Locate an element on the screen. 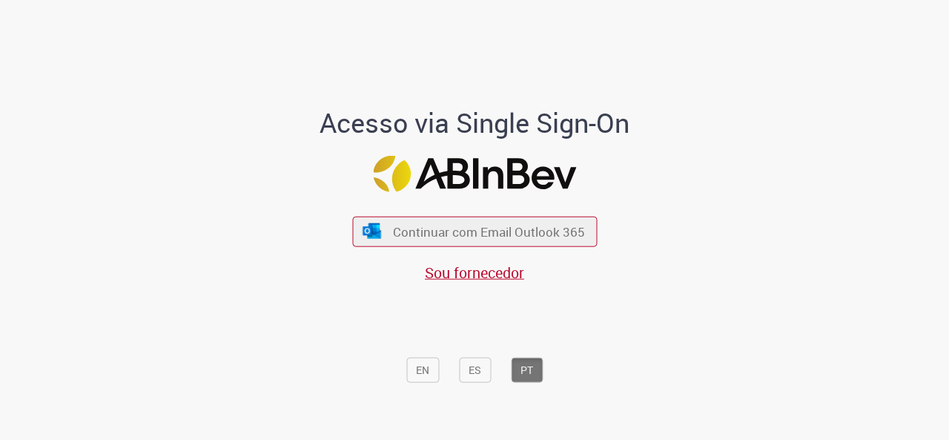 The width and height of the screenshot is (949, 440). img: ícone Azure/Microsoft 360 is located at coordinates (372, 231).